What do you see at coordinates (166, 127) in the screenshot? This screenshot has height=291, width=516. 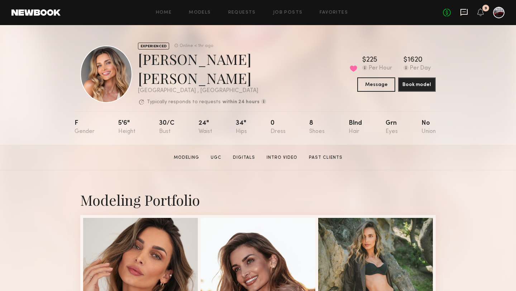 I see `div: 30/c` at bounding box center [166, 127].